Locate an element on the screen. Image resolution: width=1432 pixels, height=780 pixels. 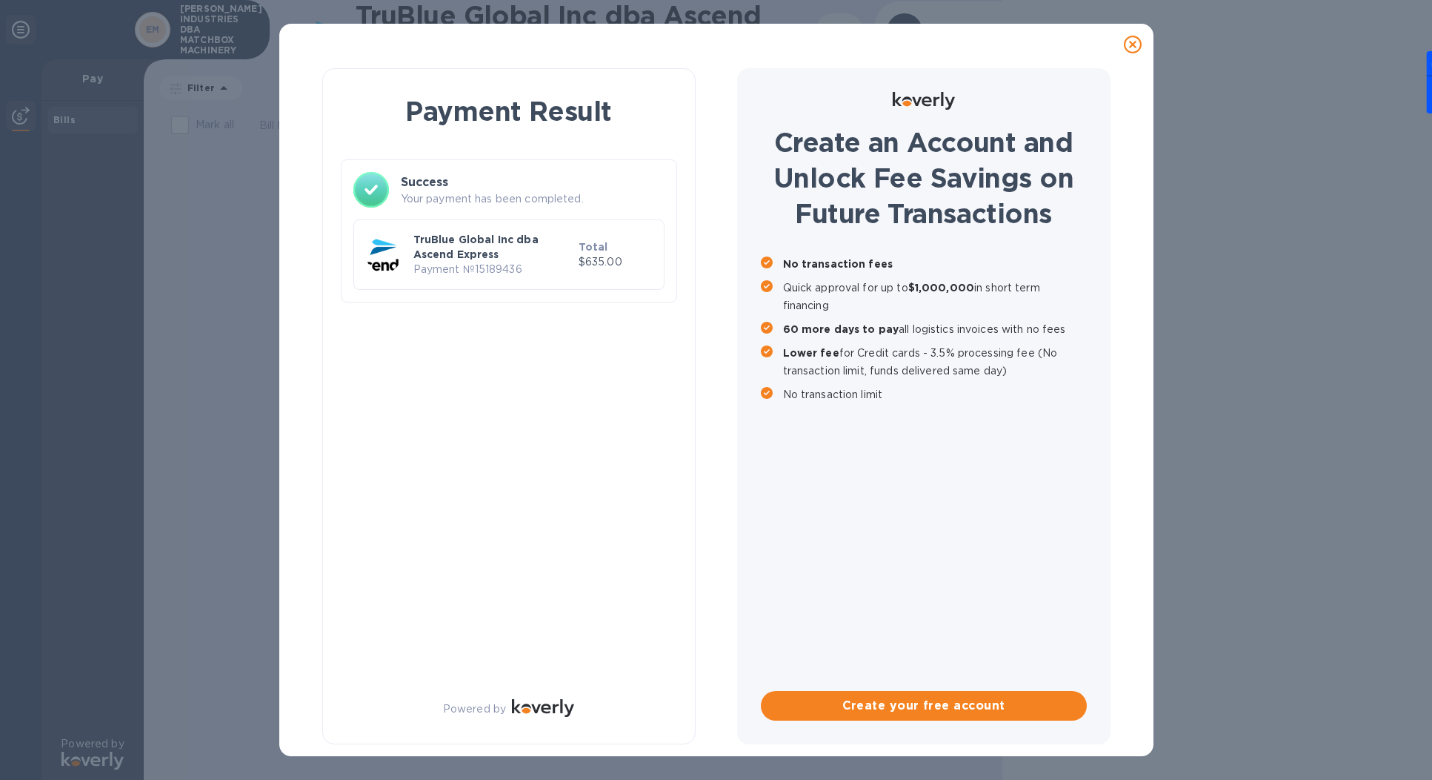
b: $1,000,000 is located at coordinates (941, 287).